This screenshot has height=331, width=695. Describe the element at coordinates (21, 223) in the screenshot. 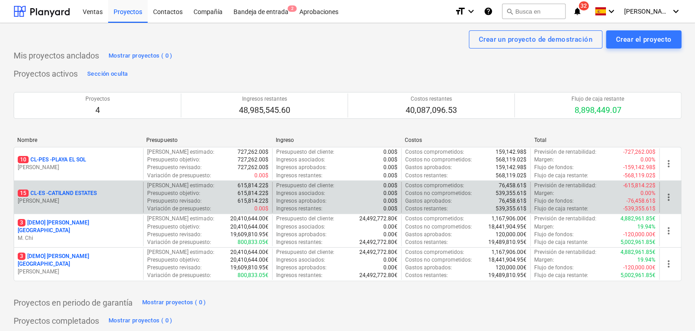

I see `span: 3` at that location.